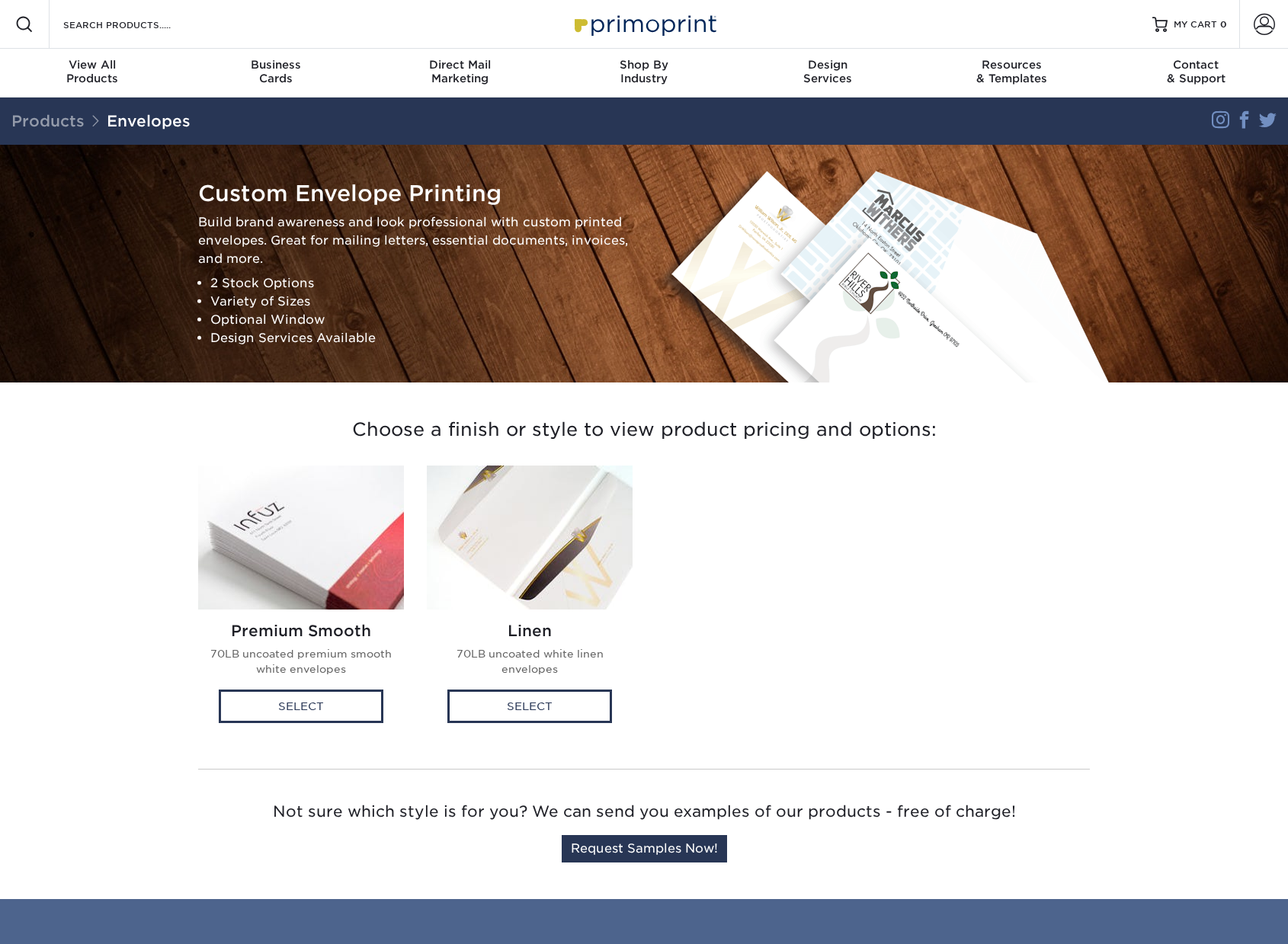  What do you see at coordinates (530, 662) in the screenshot?
I see `p: 70LB uncoated white linen envelopes` at bounding box center [530, 662].